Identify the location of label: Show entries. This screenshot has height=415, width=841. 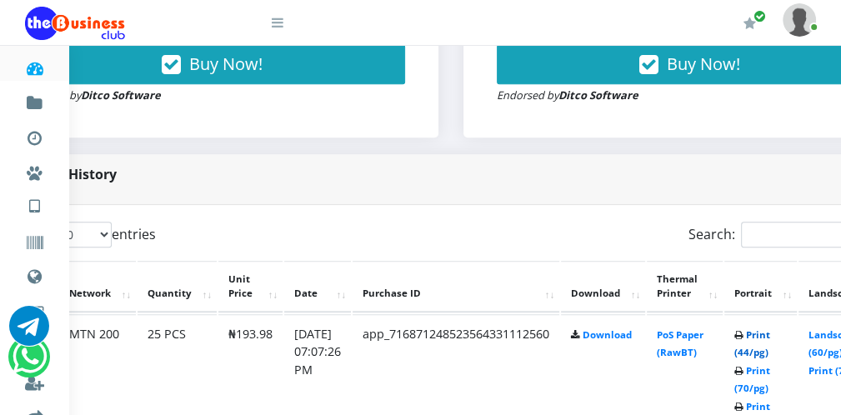
(85, 234).